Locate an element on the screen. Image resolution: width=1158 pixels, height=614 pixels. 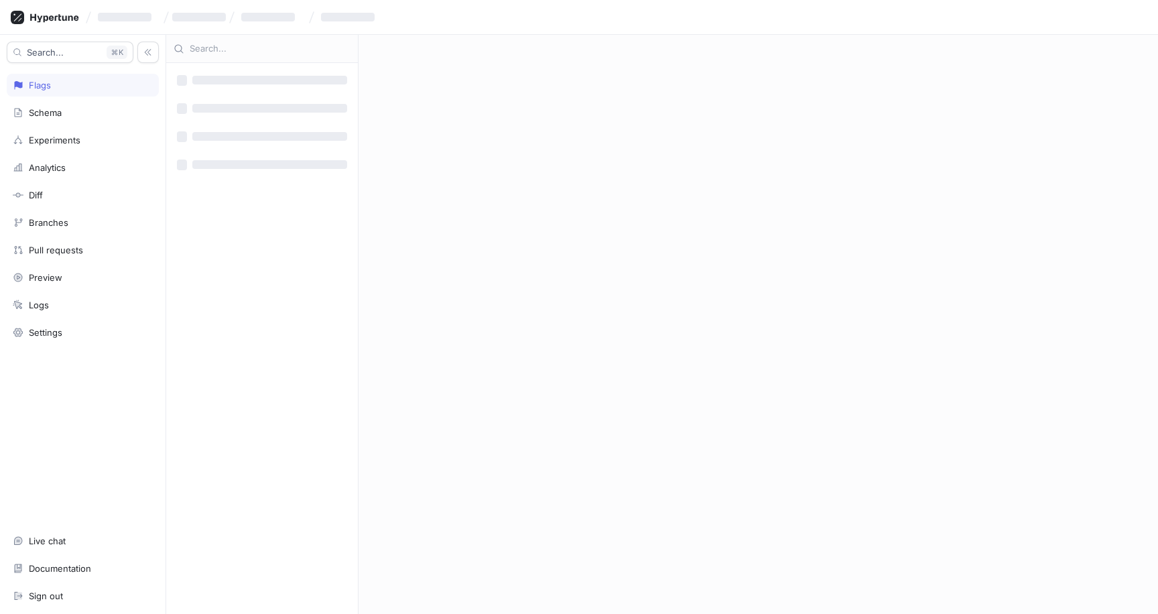
input: Search... is located at coordinates (270, 49).